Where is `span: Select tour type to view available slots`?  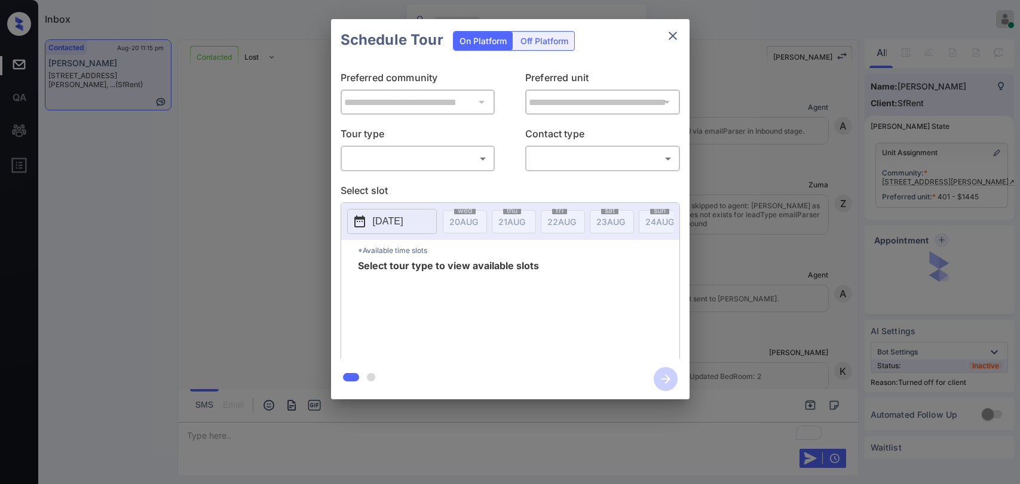
span: Select tour type to view available slots is located at coordinates (448, 309).